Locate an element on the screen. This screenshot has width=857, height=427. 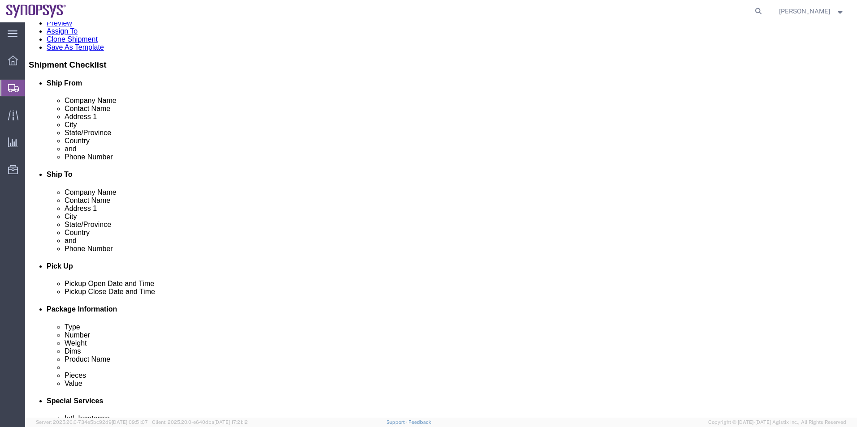
a: Feedback is located at coordinates (419, 423).